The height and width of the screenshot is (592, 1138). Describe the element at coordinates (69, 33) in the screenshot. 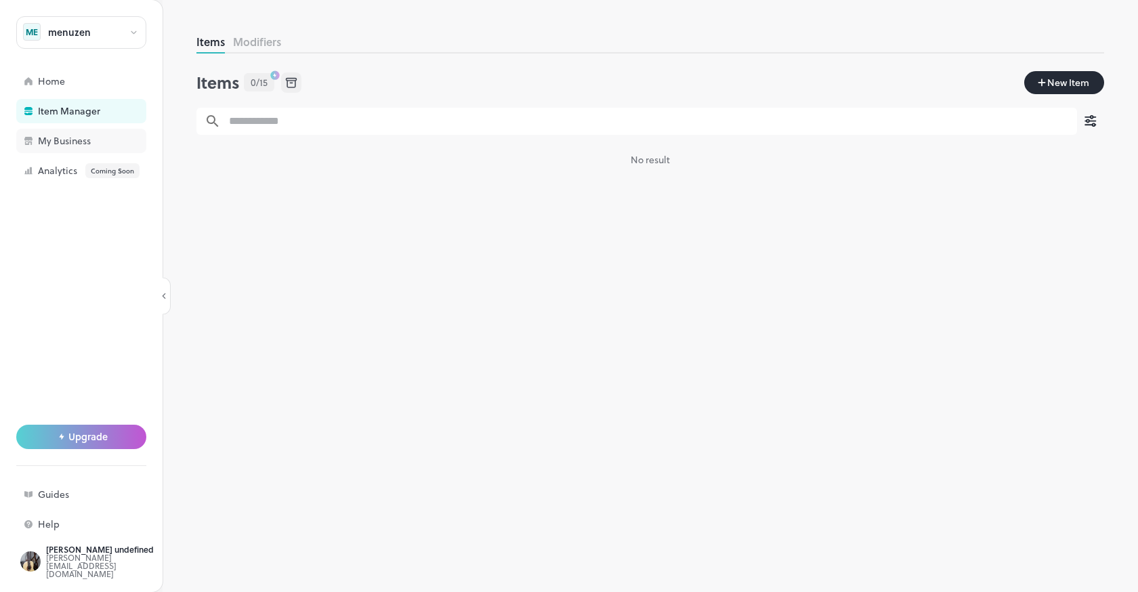

I see `div: menuzen` at that location.